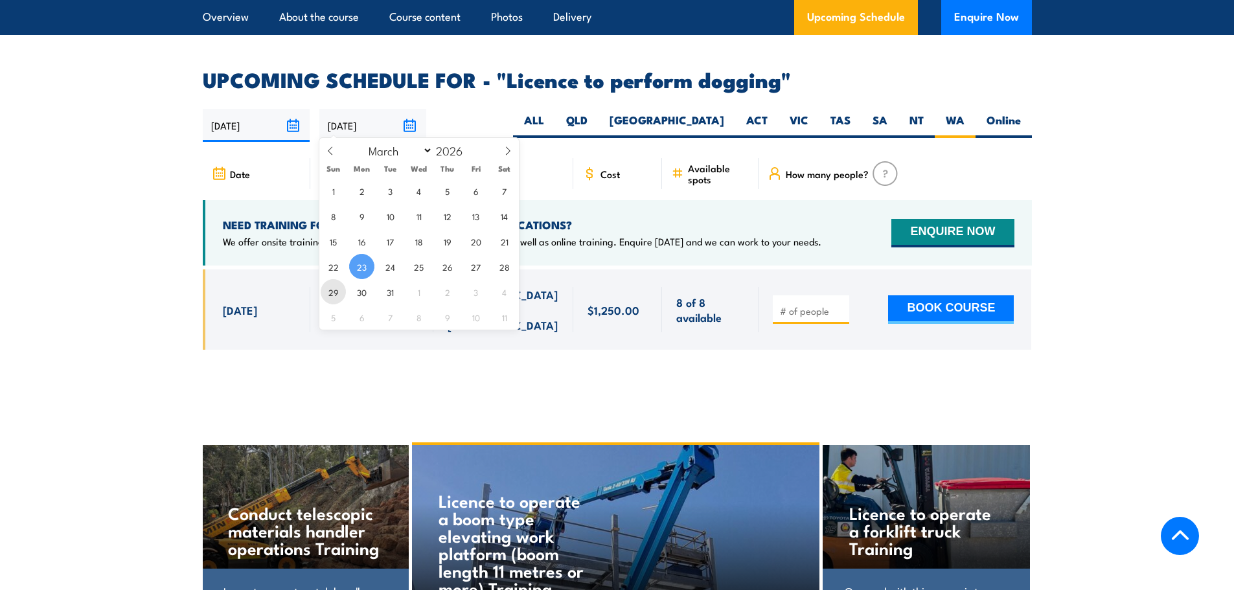 The width and height of the screenshot is (1234, 590). Describe the element at coordinates (333, 317) in the screenshot. I see `span: April 5, 2026` at that location.